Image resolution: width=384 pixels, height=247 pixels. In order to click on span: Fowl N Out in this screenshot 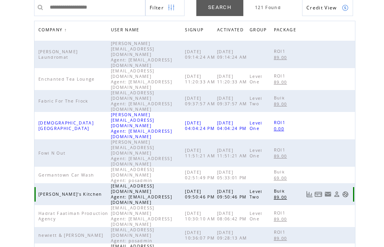, I will do `click(53, 153)`.